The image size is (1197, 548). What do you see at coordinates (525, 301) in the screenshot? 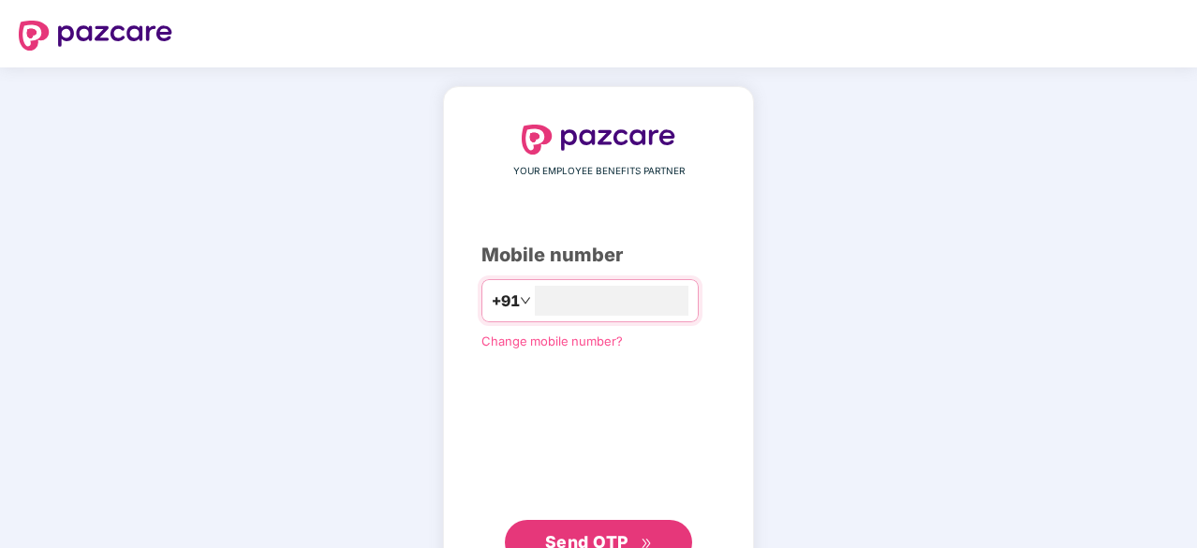
I see `span: down` at bounding box center [525, 301].